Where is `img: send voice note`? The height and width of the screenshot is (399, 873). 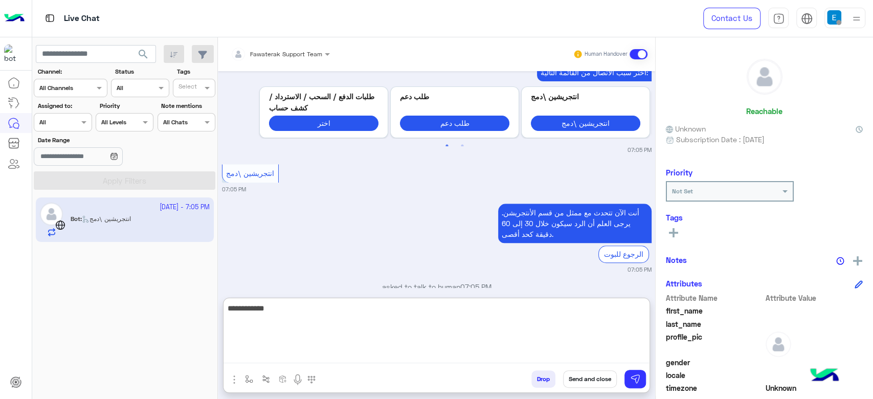
img: send voice note is located at coordinates (298, 379).